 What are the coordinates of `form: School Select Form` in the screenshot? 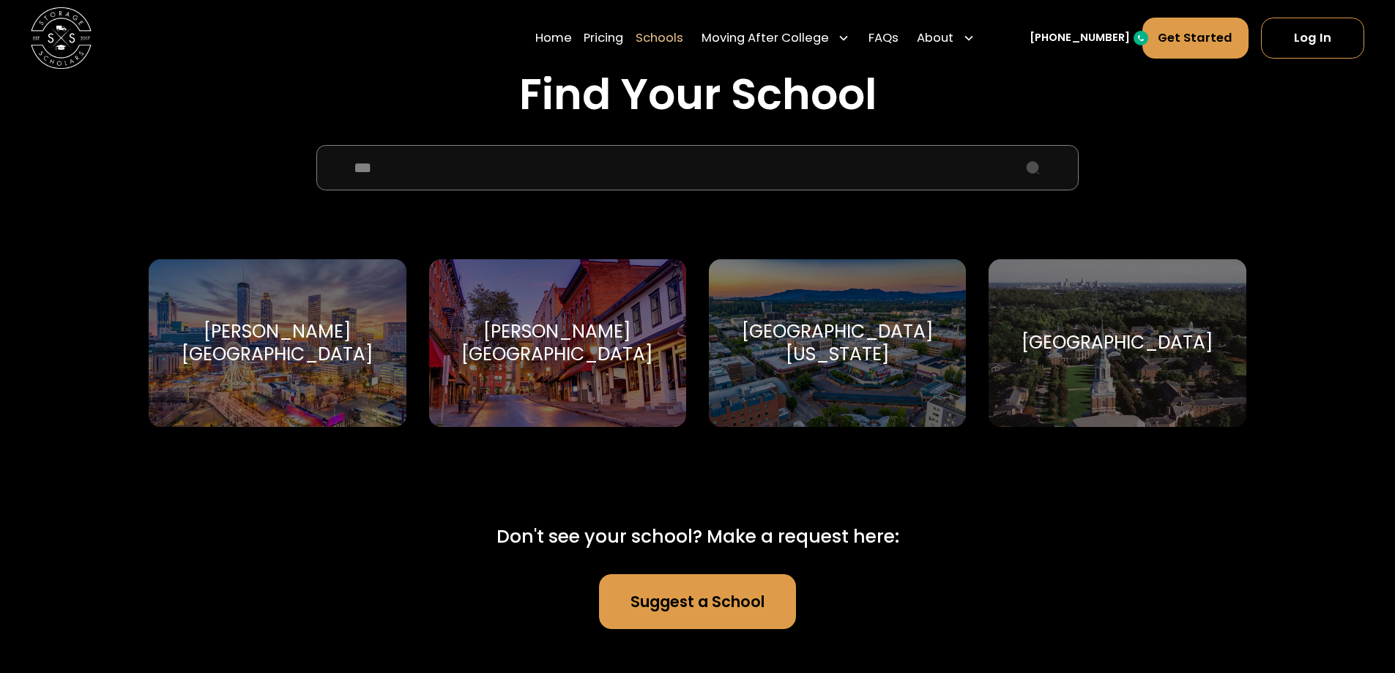 It's located at (697, 304).